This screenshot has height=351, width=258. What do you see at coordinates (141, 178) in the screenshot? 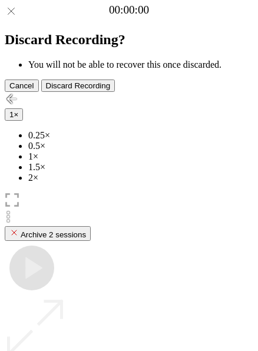
I see `li: 2×` at bounding box center [141, 178].